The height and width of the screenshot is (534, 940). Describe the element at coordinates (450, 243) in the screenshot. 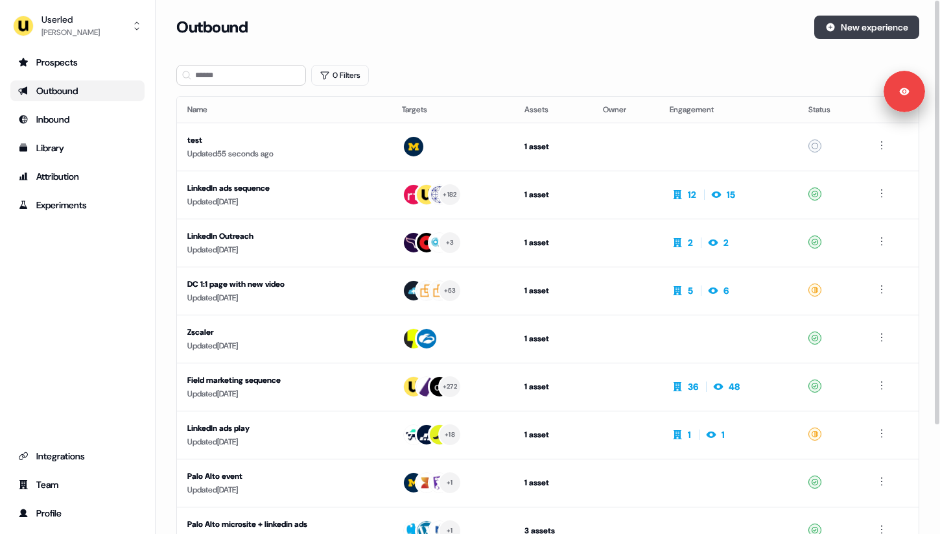

I see `div: + 3` at that location.